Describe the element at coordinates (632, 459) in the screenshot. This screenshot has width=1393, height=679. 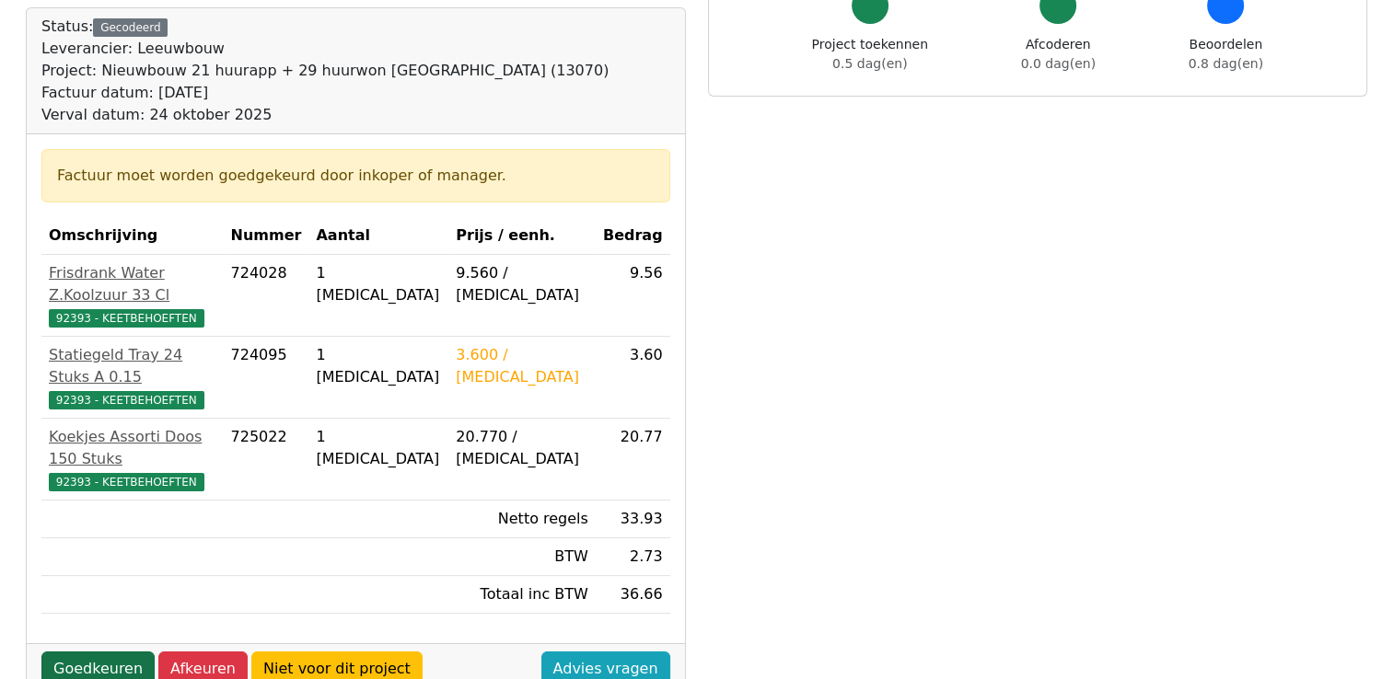
I see `td: 20.77` at that location.